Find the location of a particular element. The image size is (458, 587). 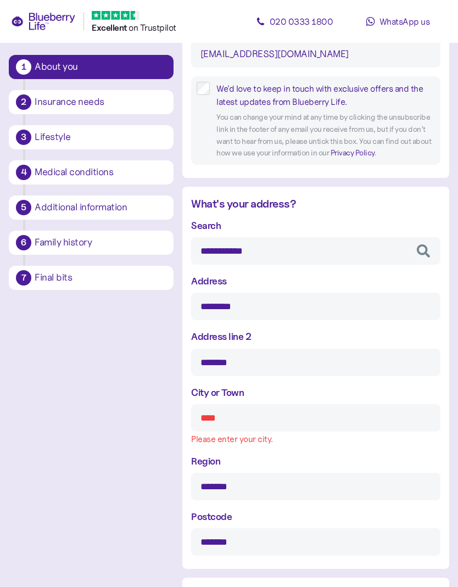

div: 10 addresses available is located at coordinates (191, 272).